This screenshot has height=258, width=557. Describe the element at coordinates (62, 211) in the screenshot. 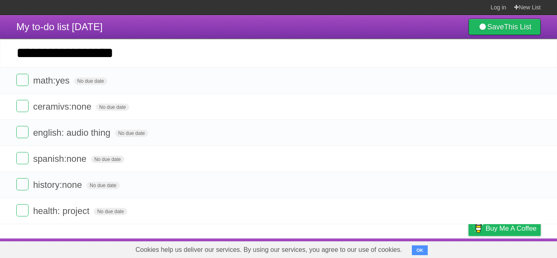

I see `span: health: project` at that location.